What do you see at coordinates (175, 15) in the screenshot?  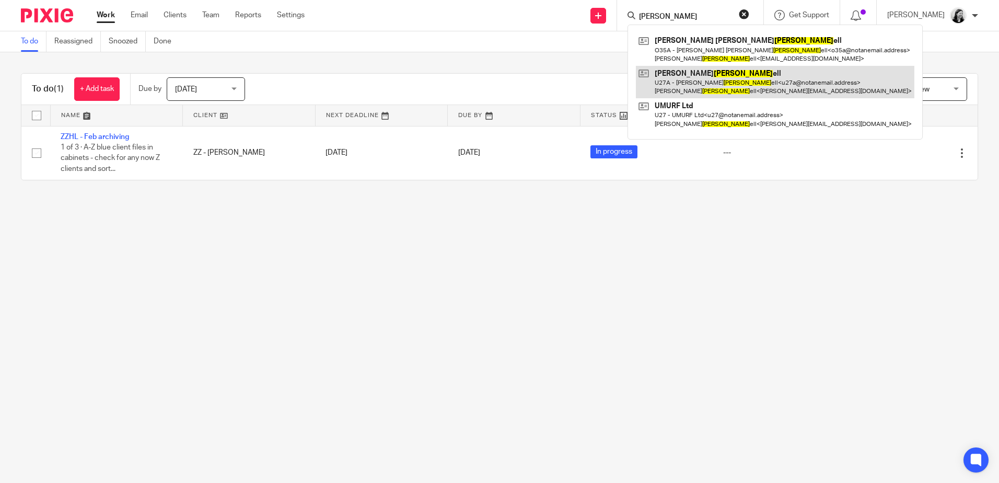 I see `a: Clients` at bounding box center [175, 15].